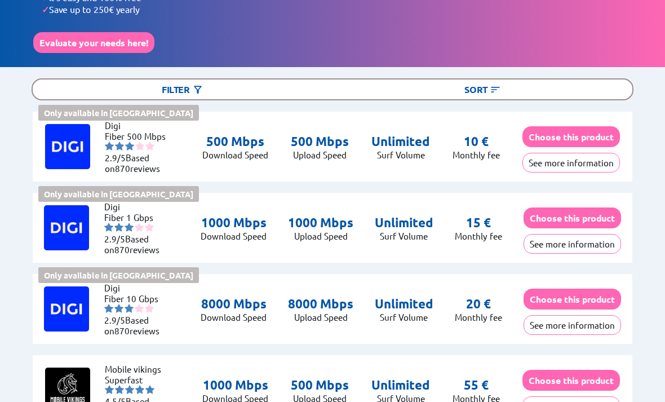  I want to click on li: Fiber 500 Mbps, so click(139, 136).